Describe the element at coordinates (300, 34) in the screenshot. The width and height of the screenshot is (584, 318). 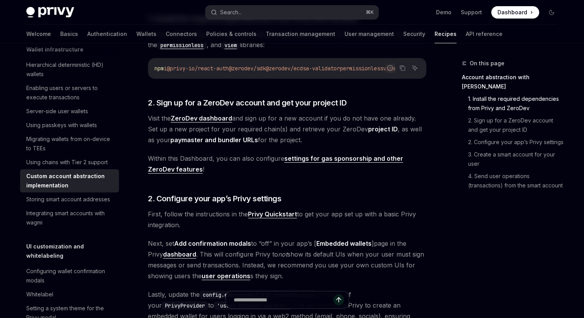
I see `a: Transaction management` at that location.